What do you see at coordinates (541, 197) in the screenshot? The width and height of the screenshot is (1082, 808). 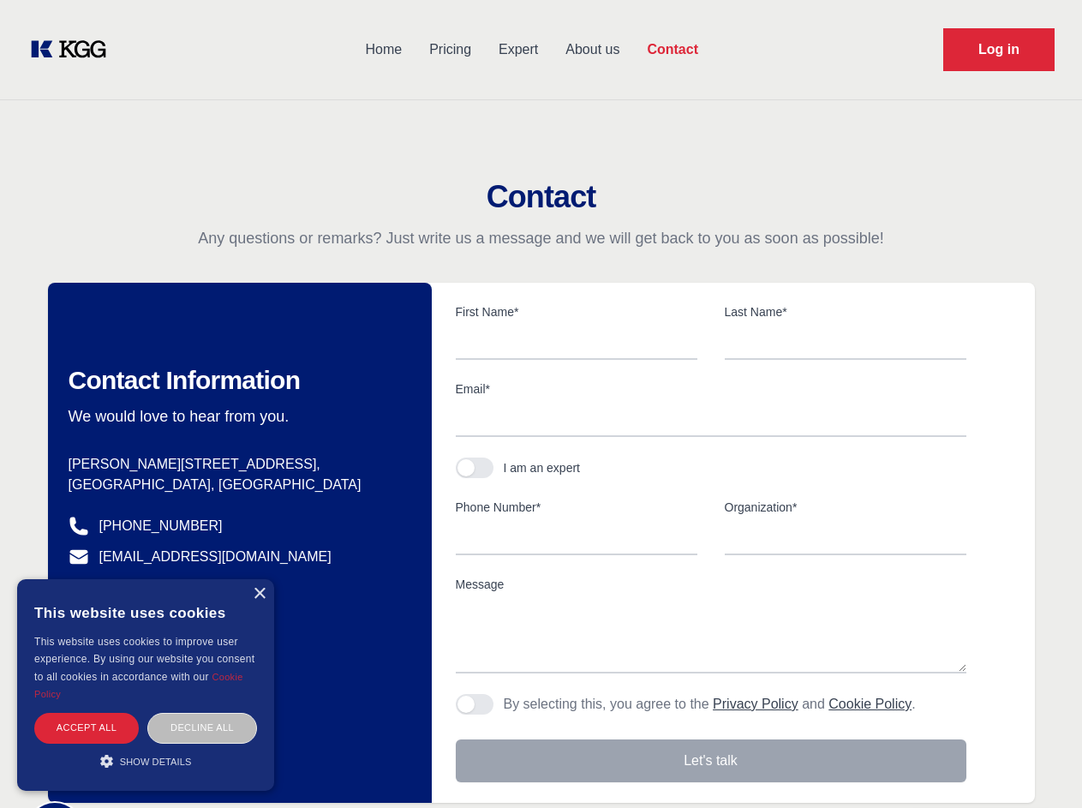 I see `h2: Contact` at bounding box center [541, 197].